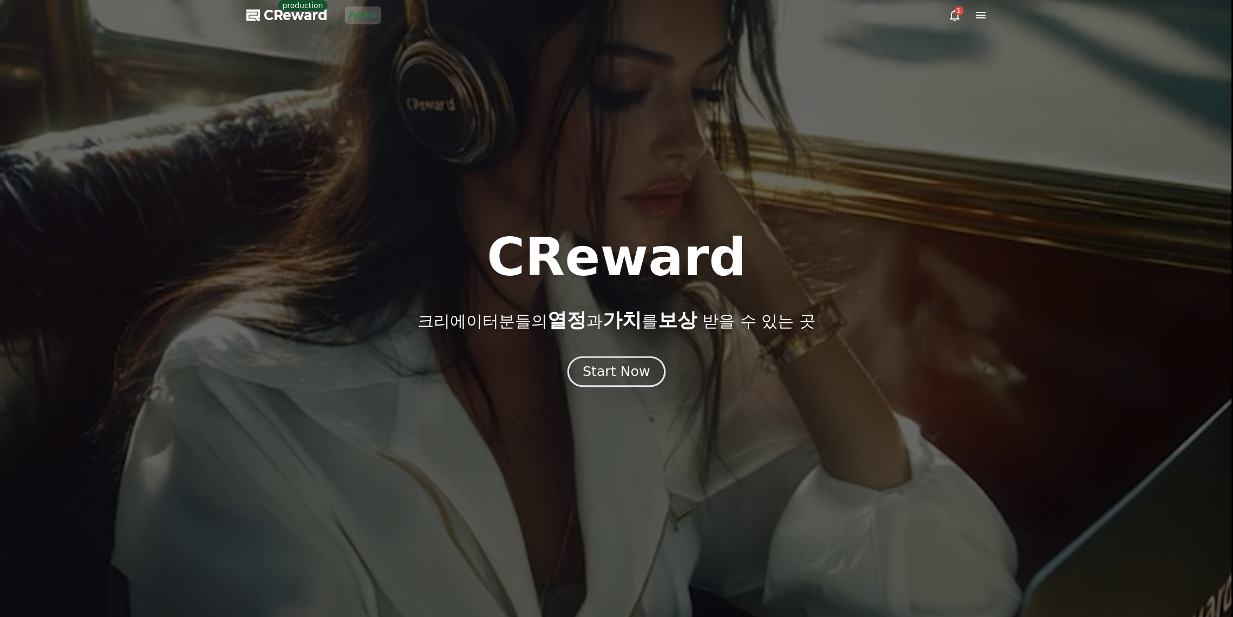 Image resolution: width=1233 pixels, height=617 pixels. What do you see at coordinates (622, 319) in the screenshot?
I see `span: 가치` at bounding box center [622, 319].